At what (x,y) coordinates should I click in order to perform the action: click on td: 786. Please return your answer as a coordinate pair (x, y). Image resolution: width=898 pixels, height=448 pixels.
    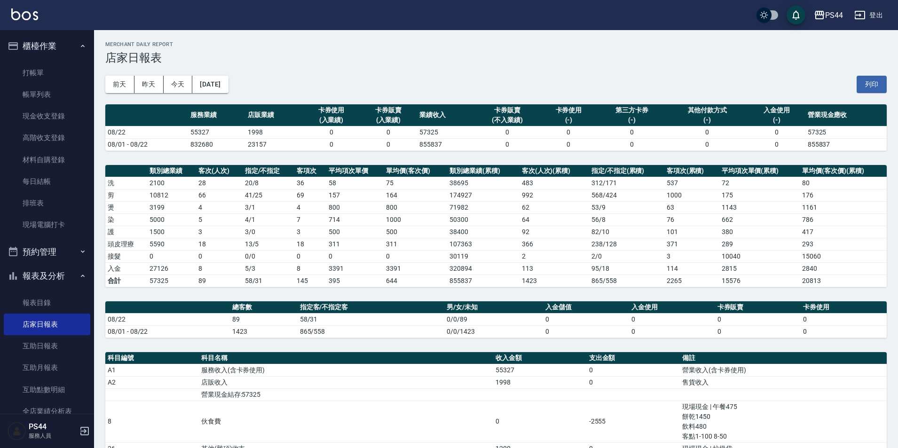
    Looking at the image, I should click on (843, 220).